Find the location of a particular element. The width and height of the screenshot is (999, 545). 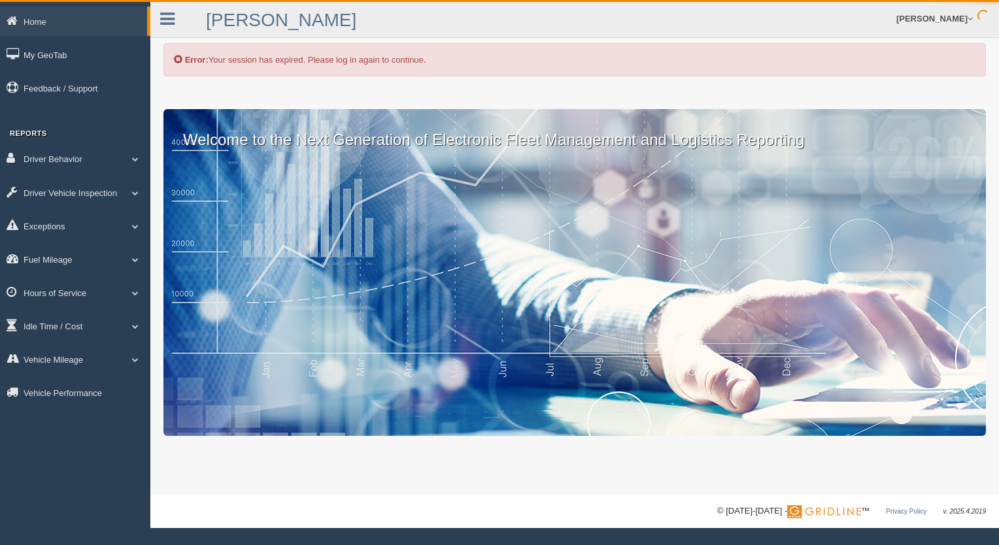

b: Error: is located at coordinates (197, 59).